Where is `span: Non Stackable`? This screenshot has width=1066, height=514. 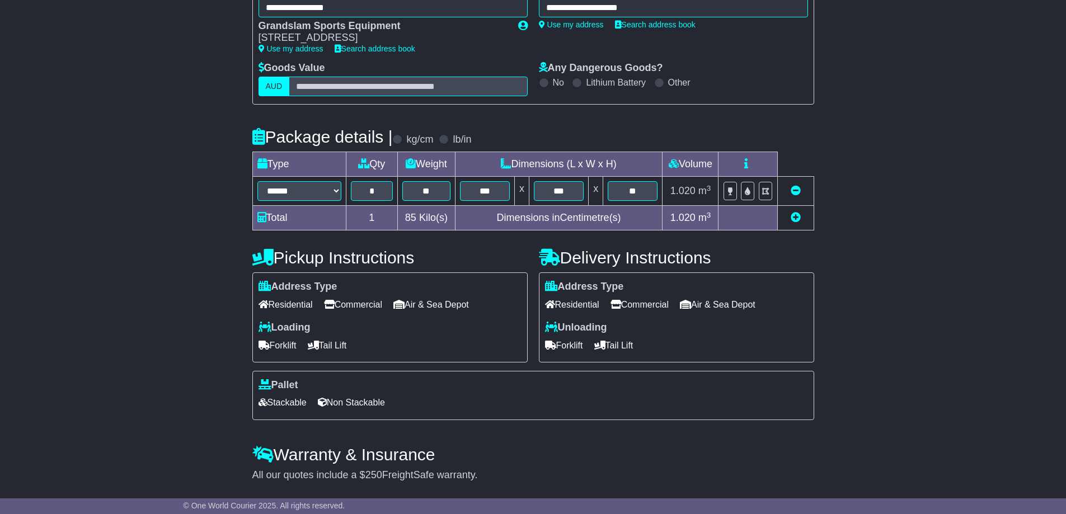
span: Non Stackable is located at coordinates (351, 402).